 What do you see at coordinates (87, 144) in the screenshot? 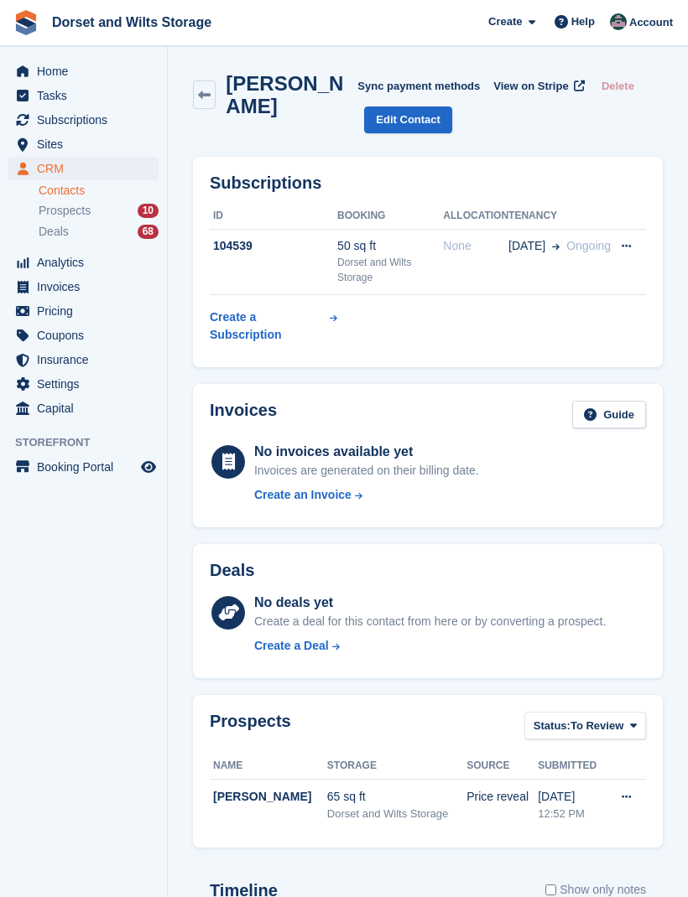
I see `span: Sites` at bounding box center [87, 144].